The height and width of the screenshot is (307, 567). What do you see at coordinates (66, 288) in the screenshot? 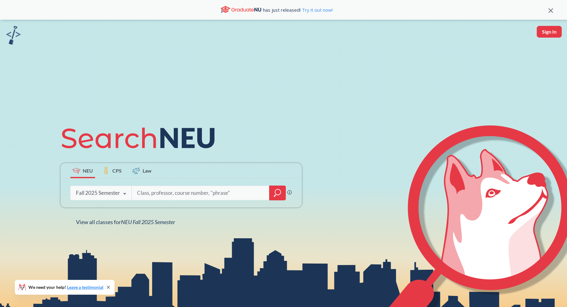
I see `span: We need your help!` at bounding box center [66, 288].